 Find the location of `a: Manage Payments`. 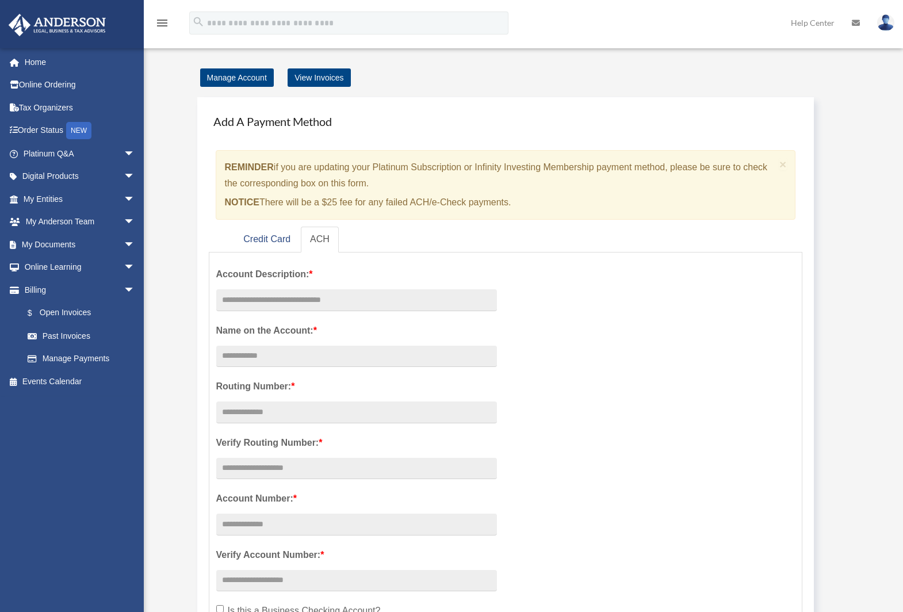

a: Manage Payments is located at coordinates (81, 359).